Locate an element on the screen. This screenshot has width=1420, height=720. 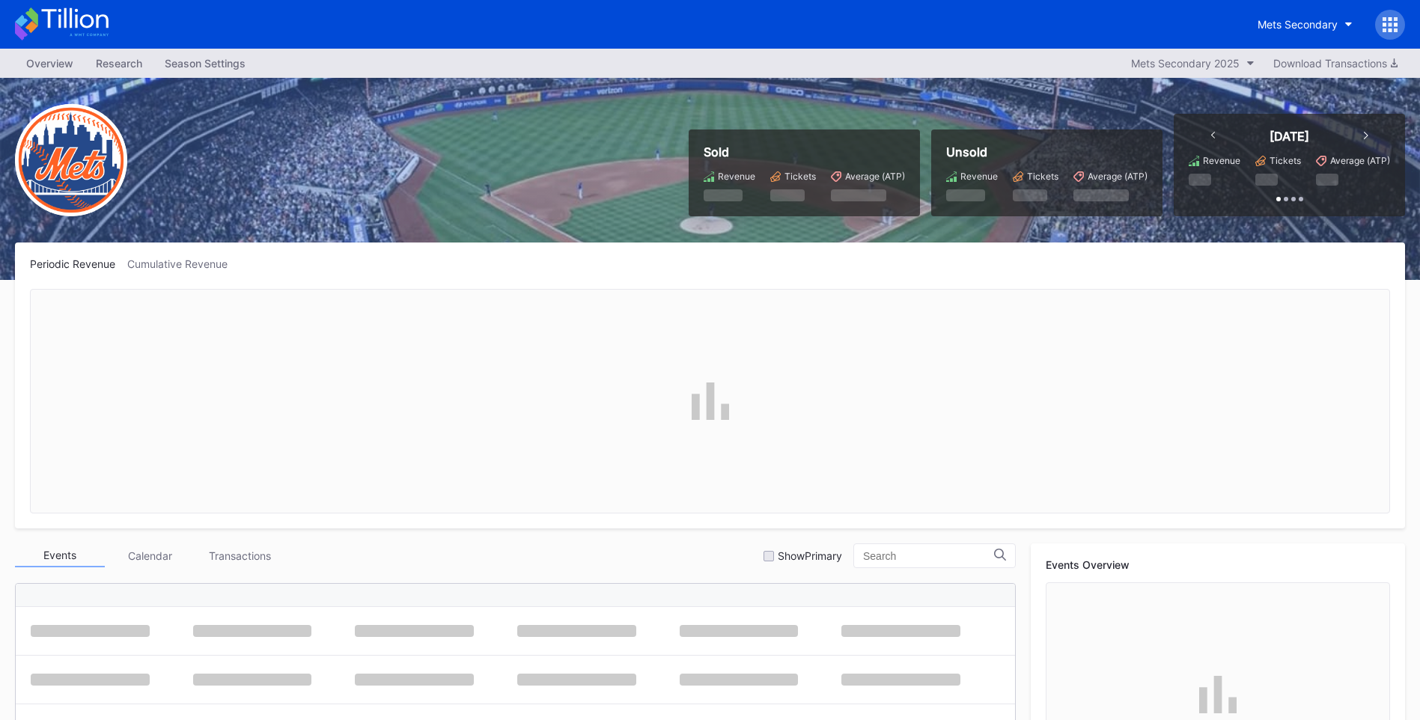
a: Research is located at coordinates (119, 63).